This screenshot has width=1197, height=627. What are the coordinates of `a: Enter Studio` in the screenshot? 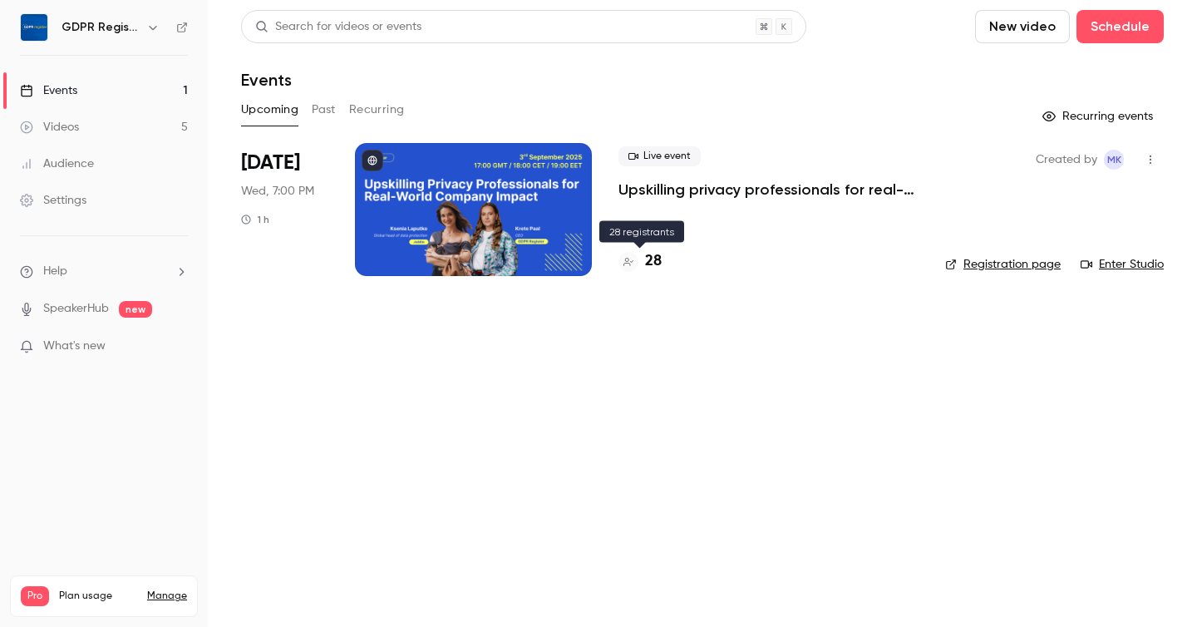 It's located at (1122, 264).